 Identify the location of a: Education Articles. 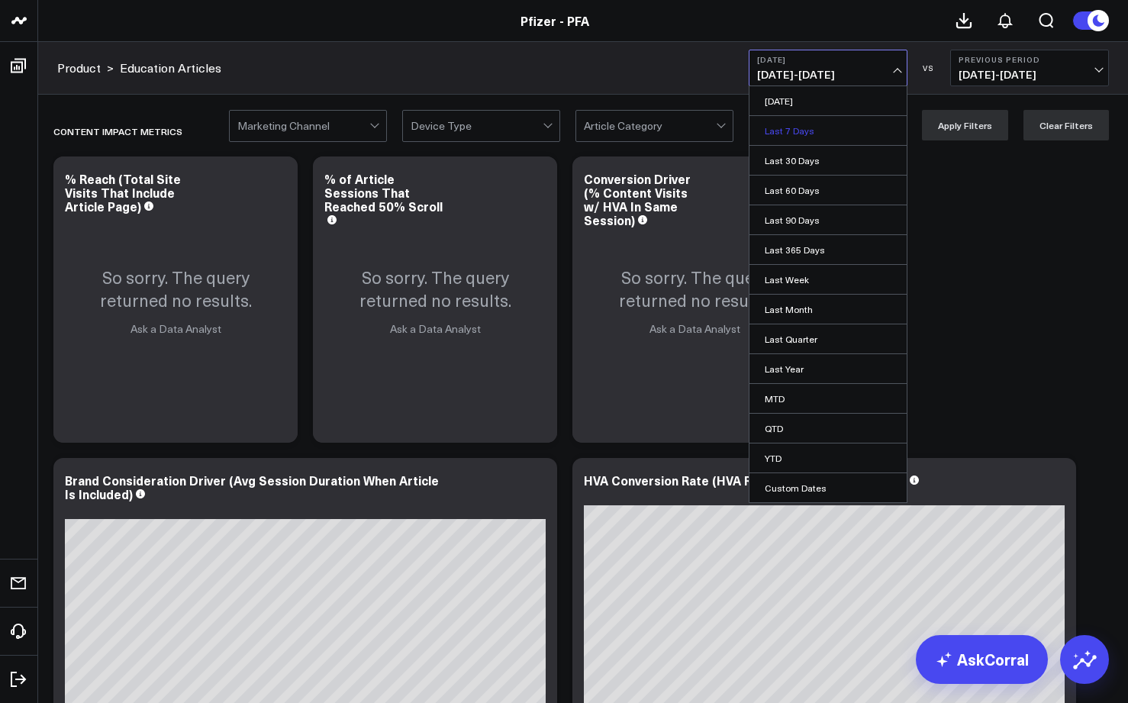
(170, 68).